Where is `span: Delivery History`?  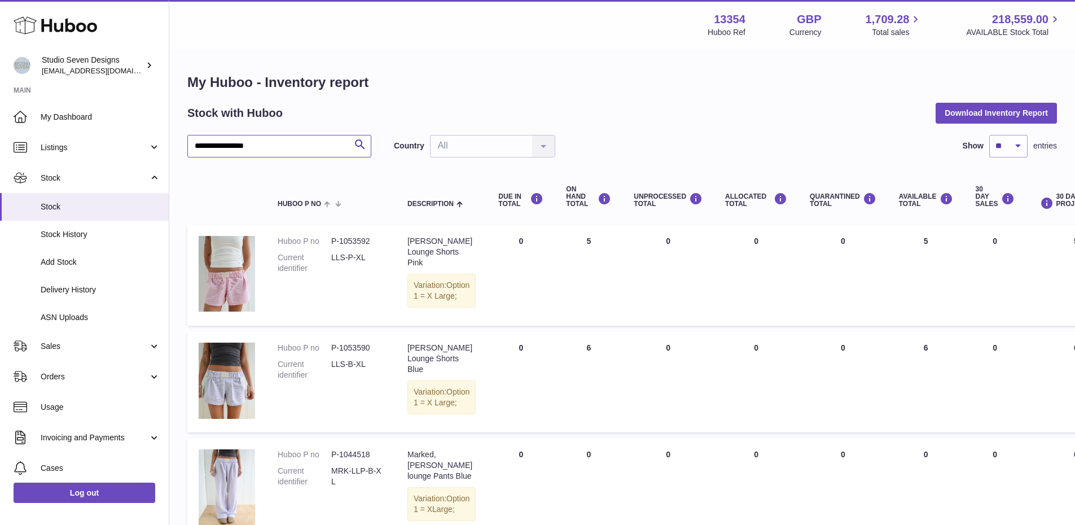
span: Delivery History is located at coordinates (100, 289).